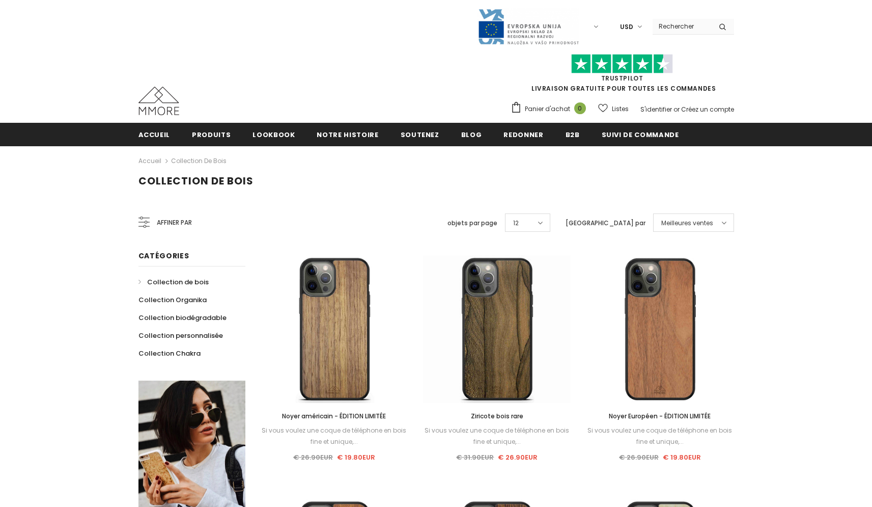 The height and width of the screenshot is (507, 872). Describe the element at coordinates (580, 108) in the screenshot. I see `span: 0` at that location.